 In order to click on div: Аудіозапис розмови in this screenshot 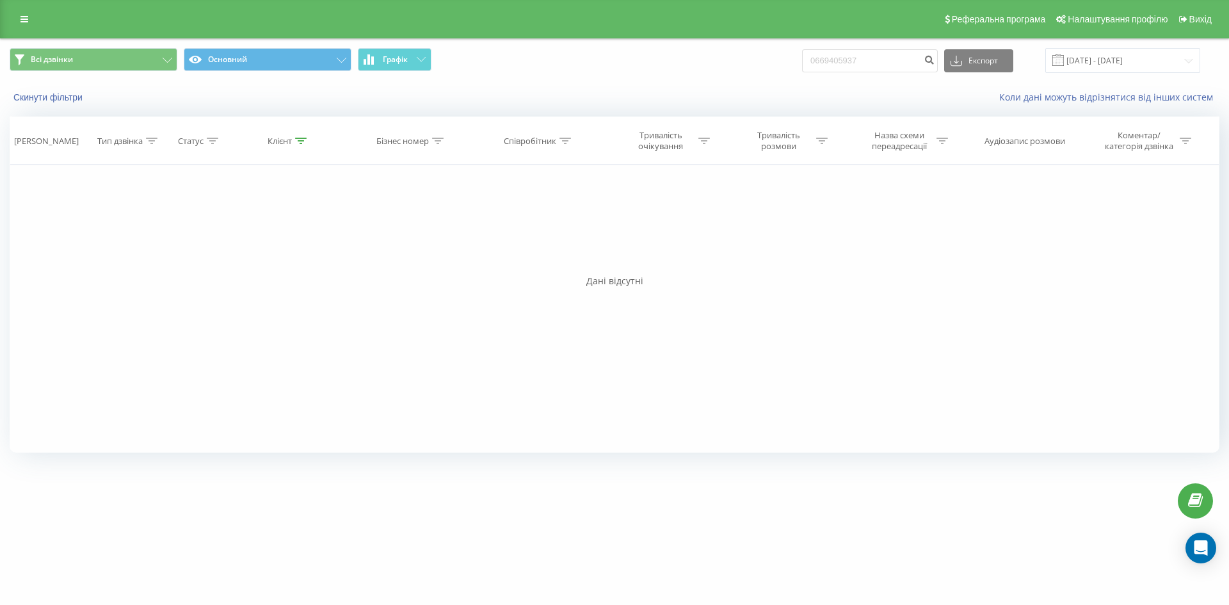, I will do `click(1025, 141)`.